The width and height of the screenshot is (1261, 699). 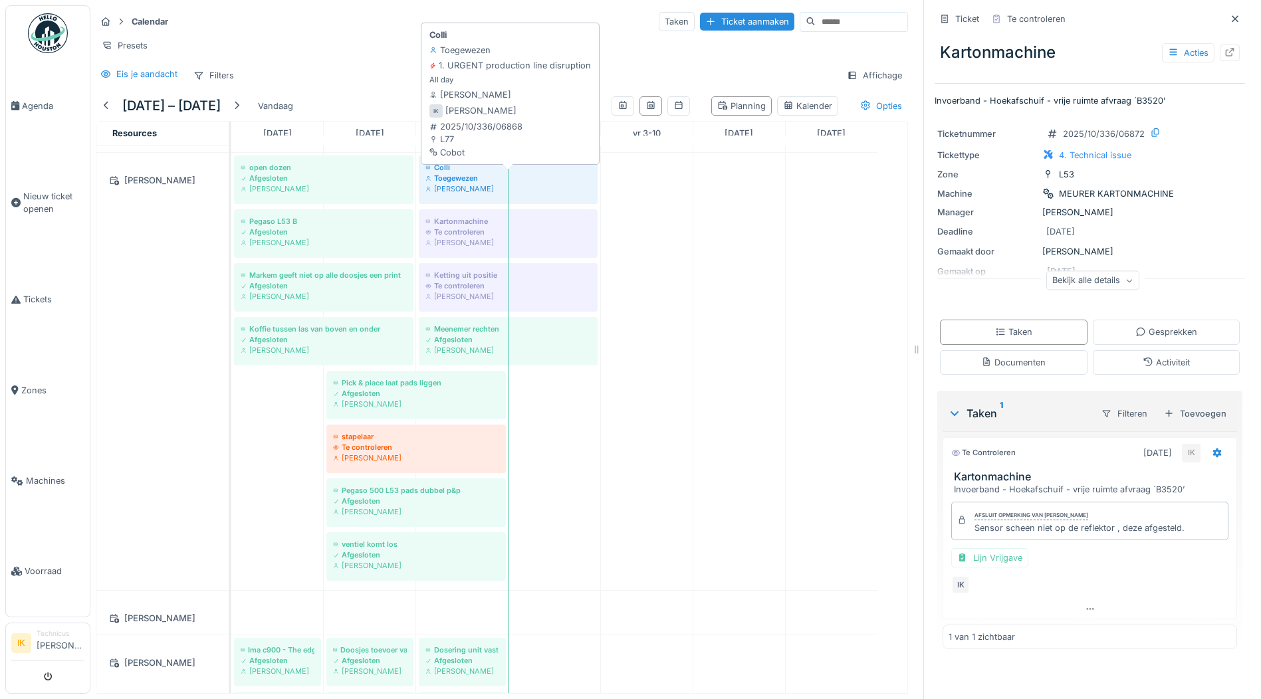 What do you see at coordinates (48, 390) in the screenshot?
I see `a: Zones` at bounding box center [48, 390].